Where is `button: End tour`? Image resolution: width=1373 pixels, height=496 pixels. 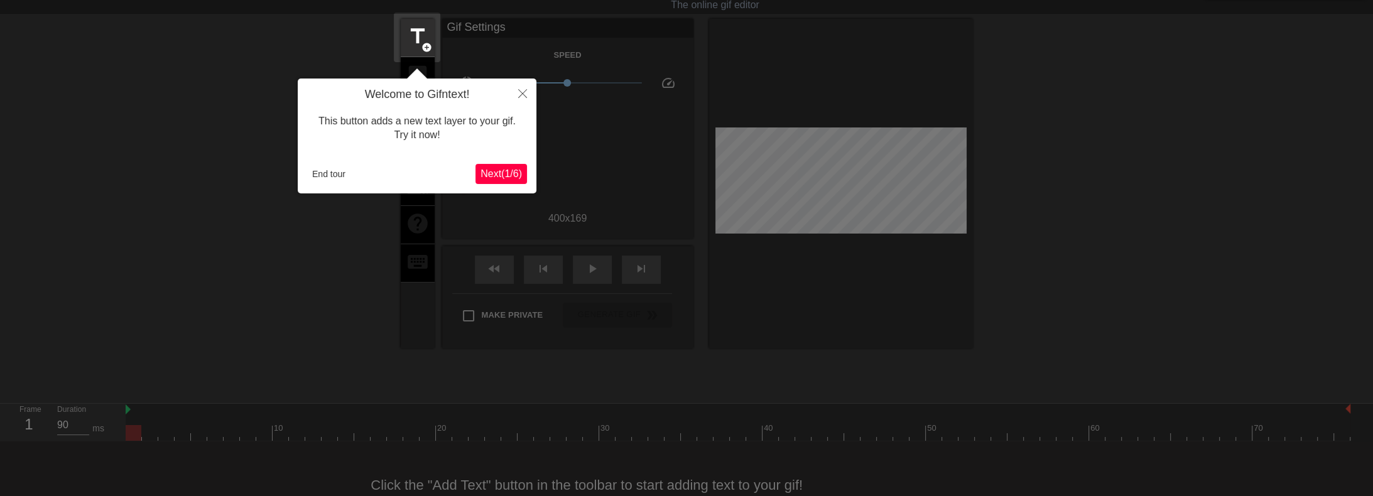 button: End tour is located at coordinates (329, 174).